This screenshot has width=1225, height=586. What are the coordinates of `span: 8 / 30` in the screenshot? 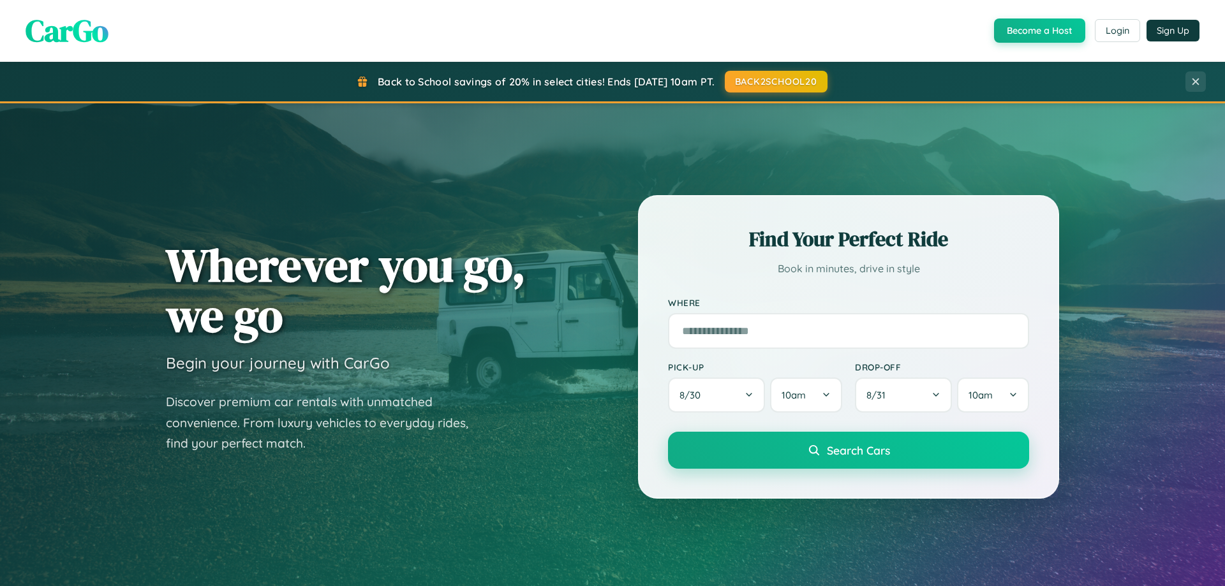 It's located at (693, 395).